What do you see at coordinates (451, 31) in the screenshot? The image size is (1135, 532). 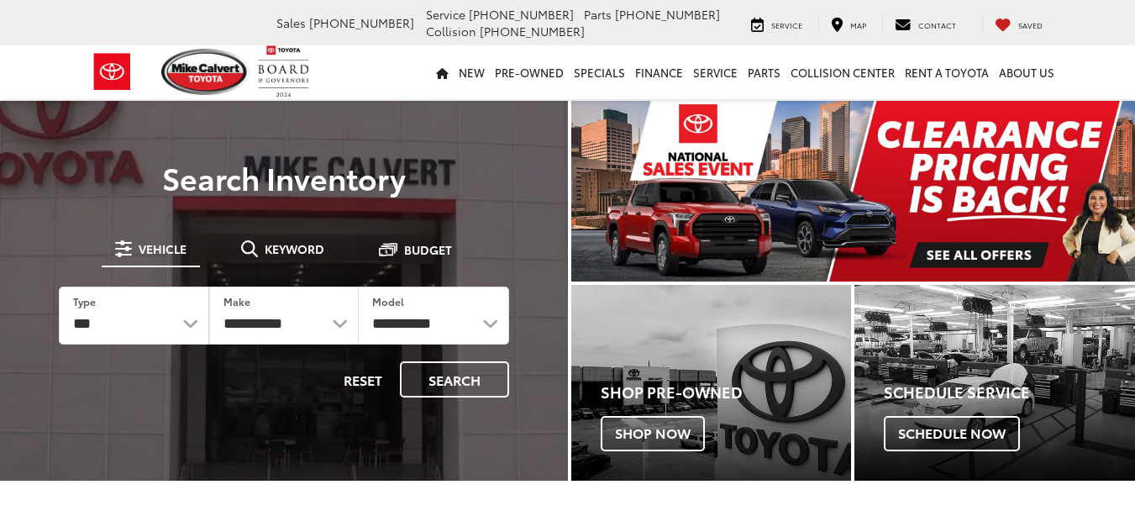 I see `span: Collision` at bounding box center [451, 31].